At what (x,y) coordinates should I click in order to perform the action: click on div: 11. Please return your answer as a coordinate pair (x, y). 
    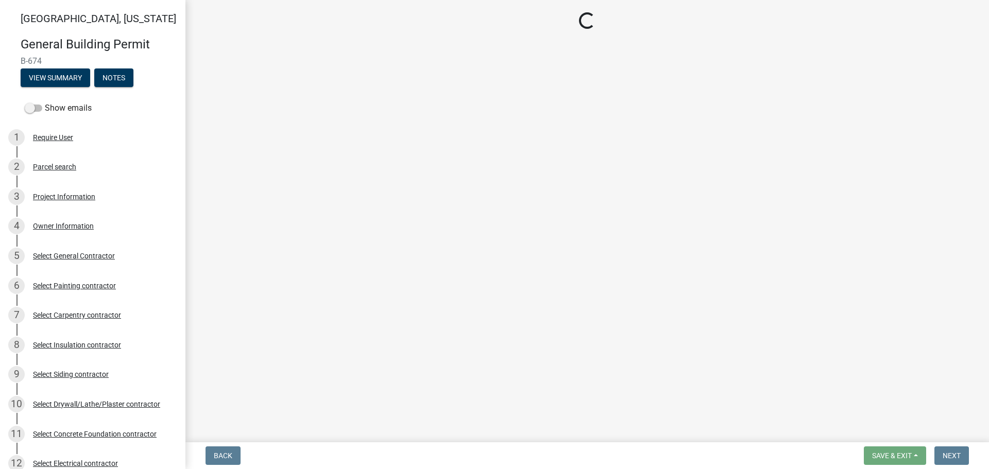
    Looking at the image, I should click on (16, 434).